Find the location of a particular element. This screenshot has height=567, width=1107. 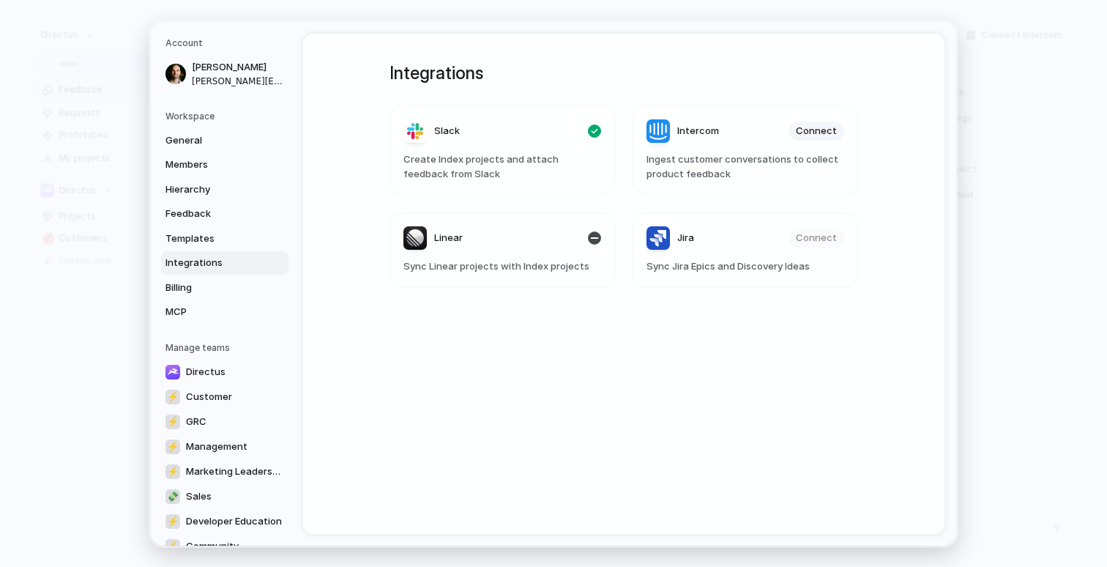

span: Connect is located at coordinates (816, 131).